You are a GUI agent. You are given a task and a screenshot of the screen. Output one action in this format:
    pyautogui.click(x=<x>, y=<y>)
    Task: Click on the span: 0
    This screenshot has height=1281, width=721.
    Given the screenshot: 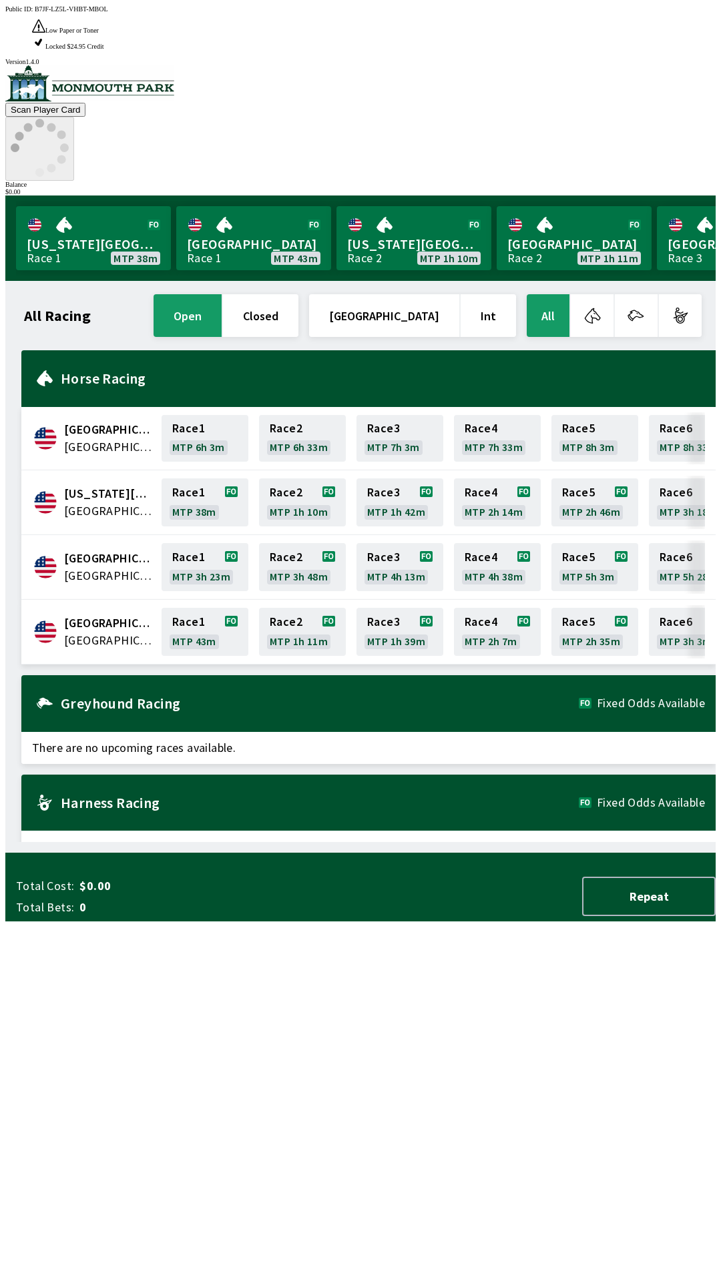 What is the action you would take?
    pyautogui.click(x=184, y=907)
    